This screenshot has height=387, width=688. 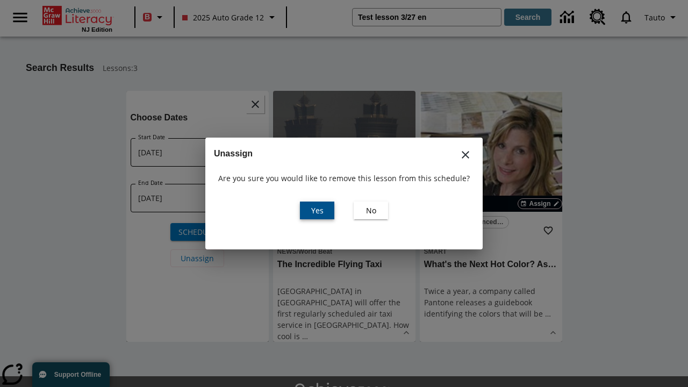 What do you see at coordinates (371, 210) in the screenshot?
I see `span: No` at bounding box center [371, 210].